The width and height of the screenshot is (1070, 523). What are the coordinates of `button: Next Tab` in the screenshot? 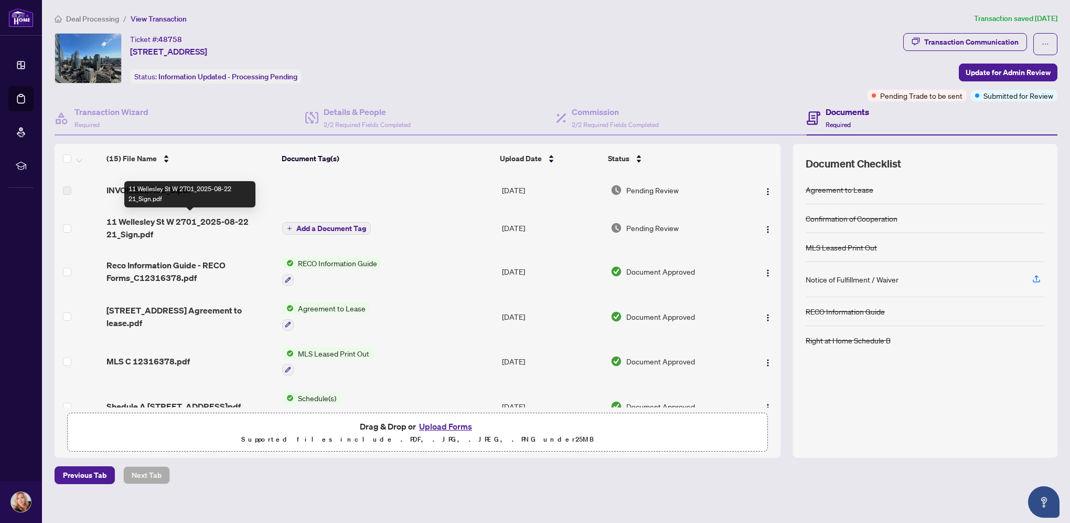 It's located at (146, 475).